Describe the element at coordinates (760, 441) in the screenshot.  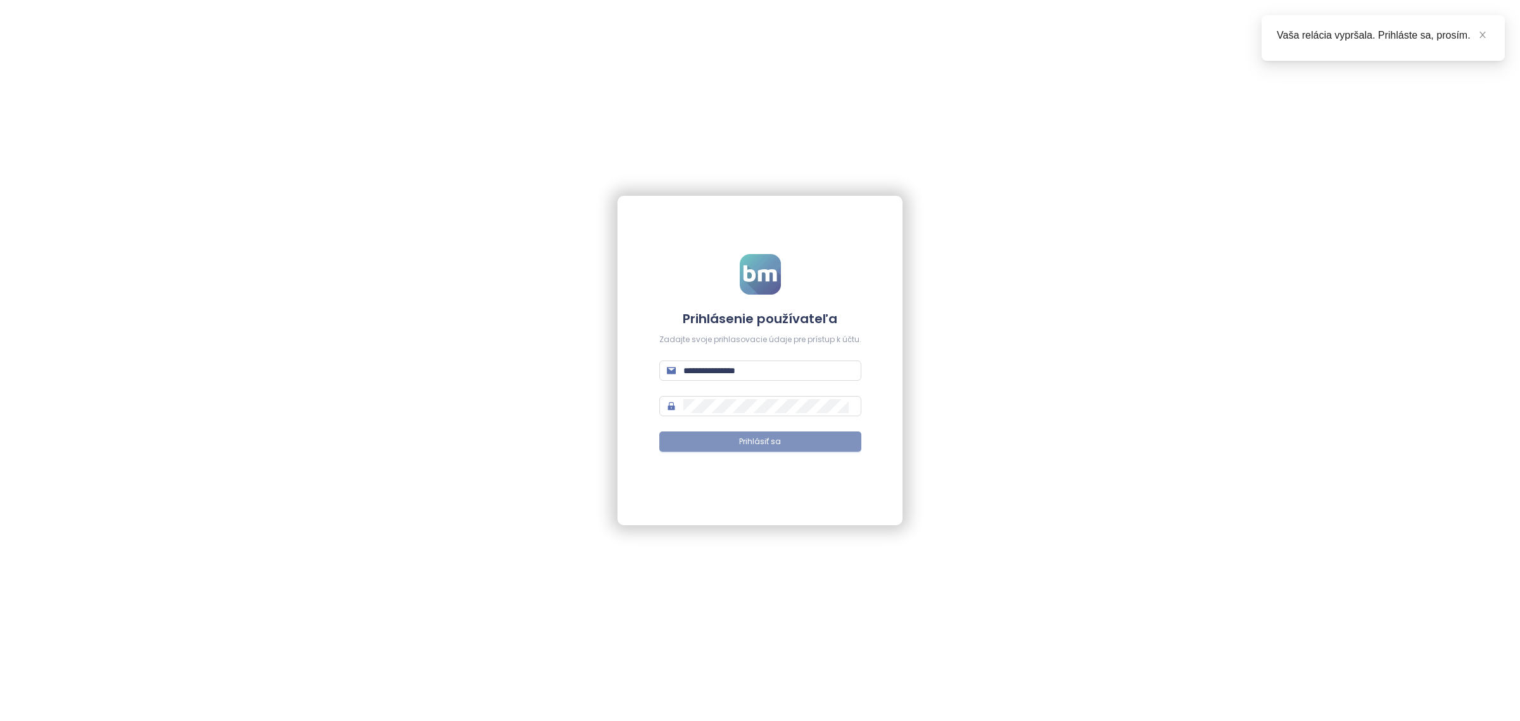
I see `button: Prihlásiť sa` at that location.